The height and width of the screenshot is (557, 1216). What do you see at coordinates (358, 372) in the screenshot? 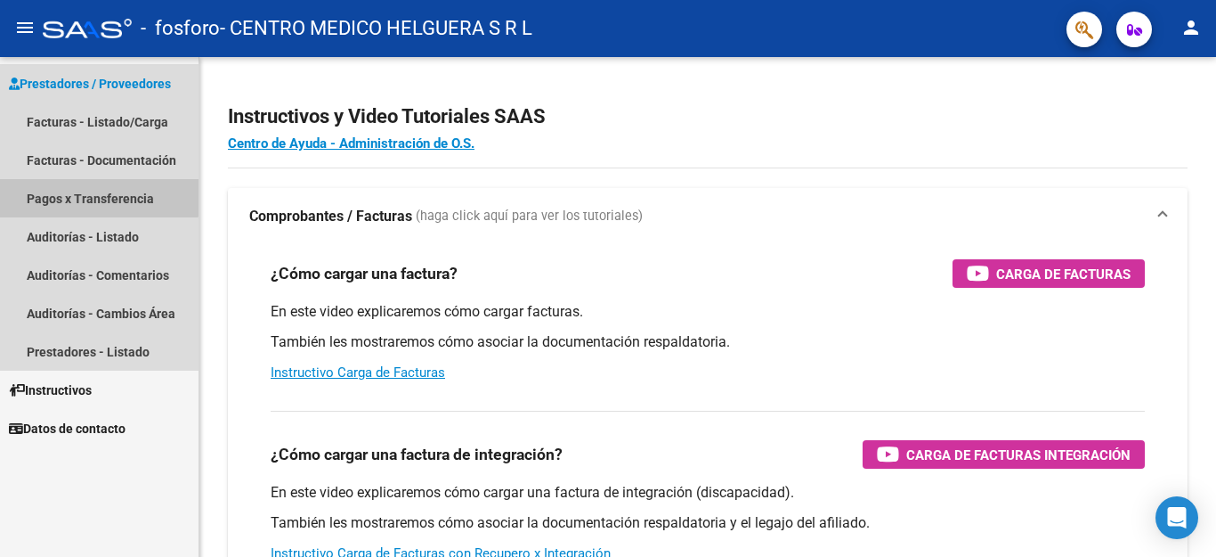
I see `a: Instructivo Carga de Facturas` at bounding box center [358, 372].